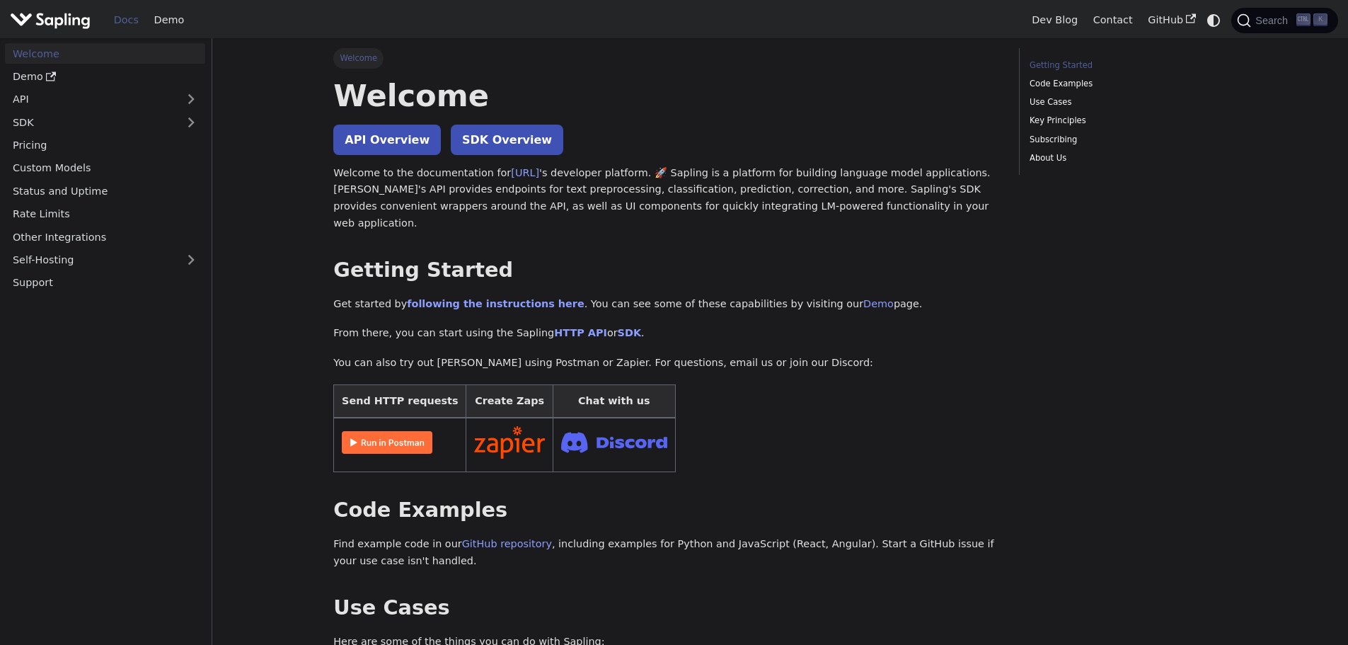  I want to click on img: Join Discord, so click(614, 442).